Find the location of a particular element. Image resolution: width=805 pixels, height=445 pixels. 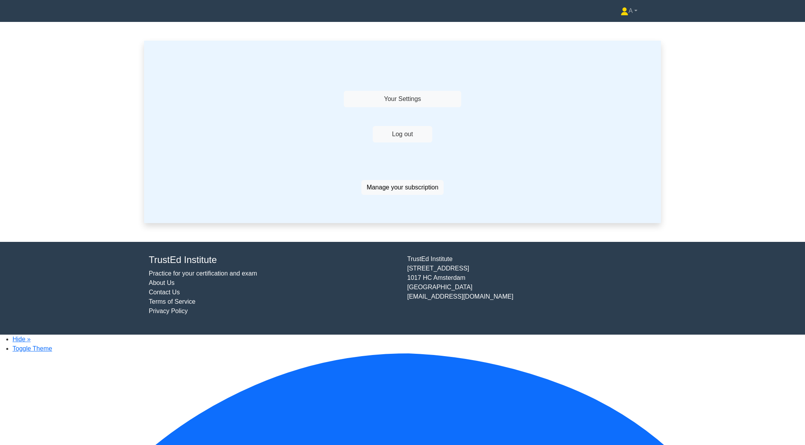

a: Privacy Policy is located at coordinates (168, 311).